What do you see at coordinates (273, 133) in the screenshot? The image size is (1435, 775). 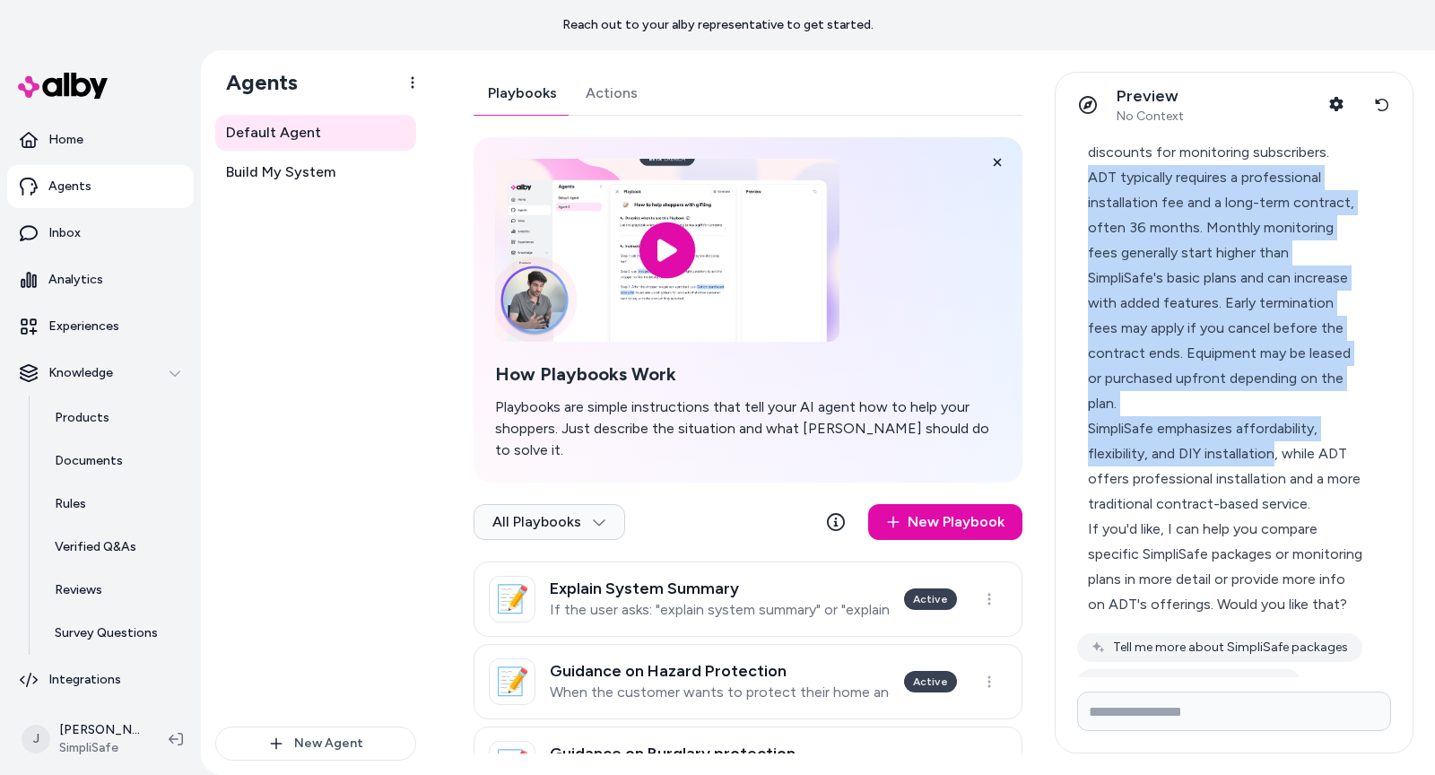 I see `span: Default Agent` at bounding box center [273, 133].